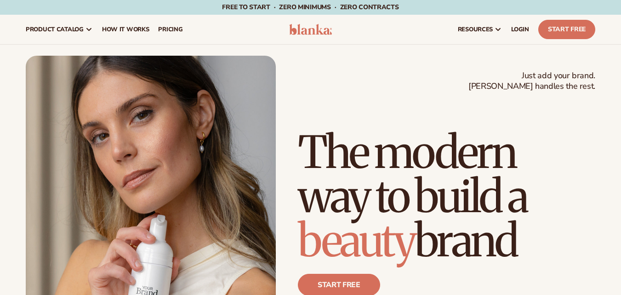  Describe the element at coordinates (311, 29) in the screenshot. I see `a: logo` at that location.